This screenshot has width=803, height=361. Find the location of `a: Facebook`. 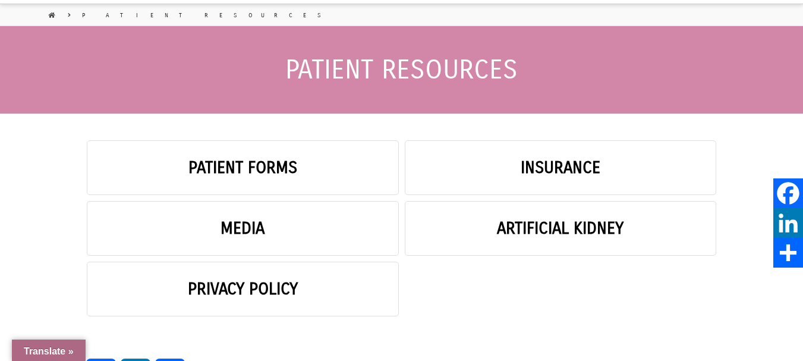

a: Facebook is located at coordinates (788, 193).